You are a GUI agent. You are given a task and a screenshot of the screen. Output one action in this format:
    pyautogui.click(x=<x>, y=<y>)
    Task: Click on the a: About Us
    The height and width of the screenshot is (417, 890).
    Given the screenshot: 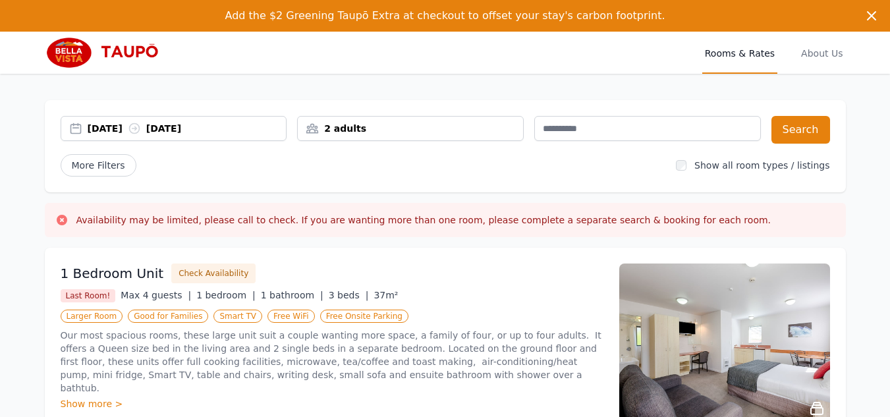 What is the action you would take?
    pyautogui.click(x=821, y=53)
    